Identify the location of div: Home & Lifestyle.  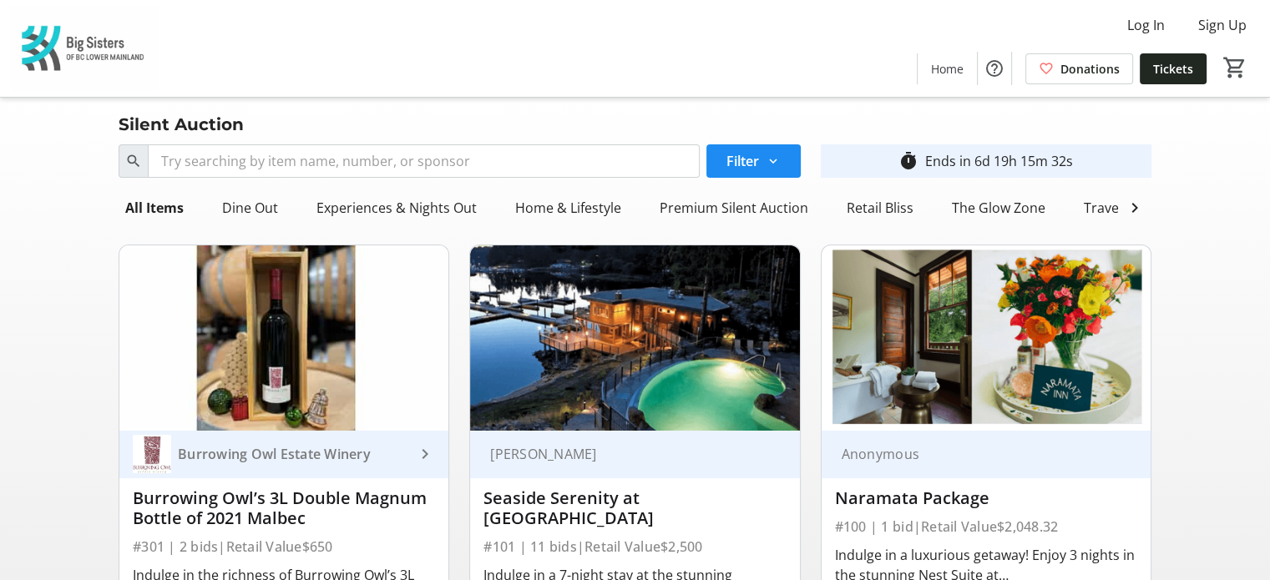
(568, 208).